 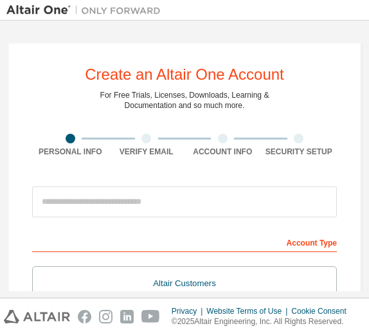 I want to click on img: linkedin.svg, so click(x=127, y=316).